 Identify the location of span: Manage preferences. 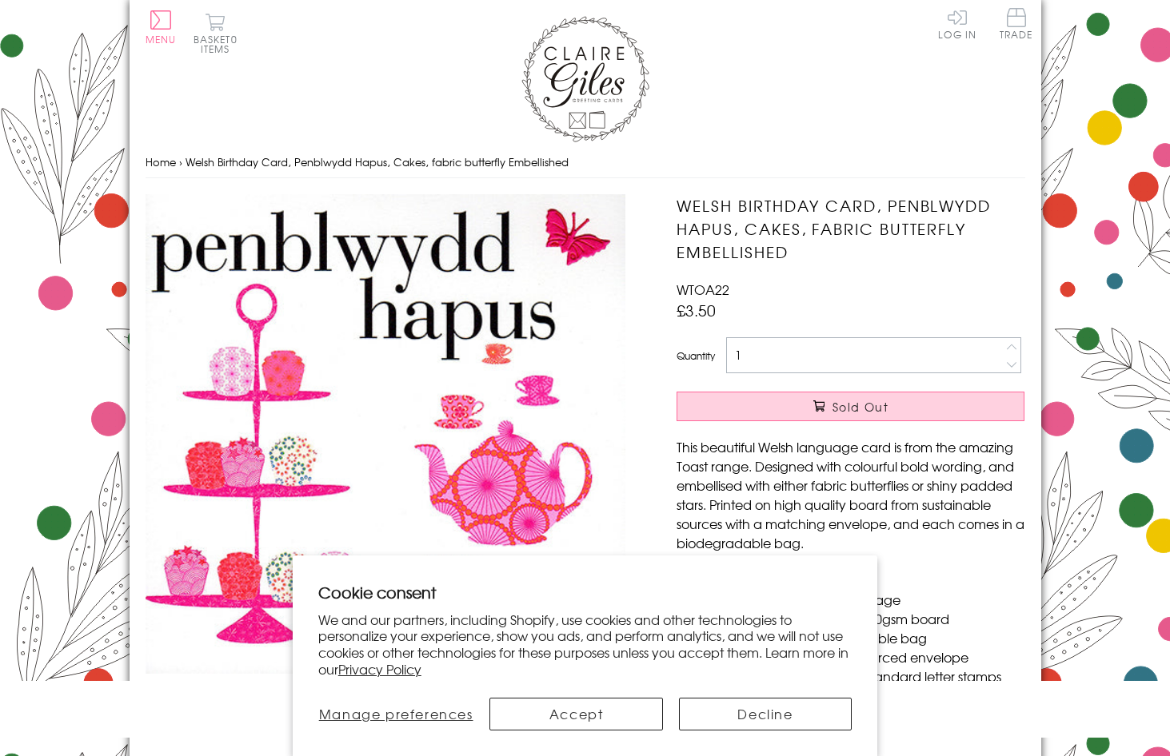
(396, 714).